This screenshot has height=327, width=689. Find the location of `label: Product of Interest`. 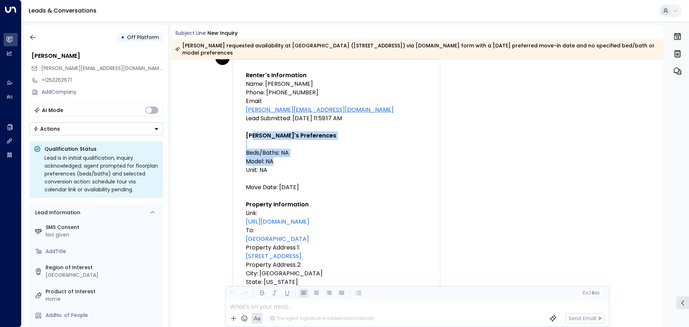

label: Product of Interest is located at coordinates (103, 292).